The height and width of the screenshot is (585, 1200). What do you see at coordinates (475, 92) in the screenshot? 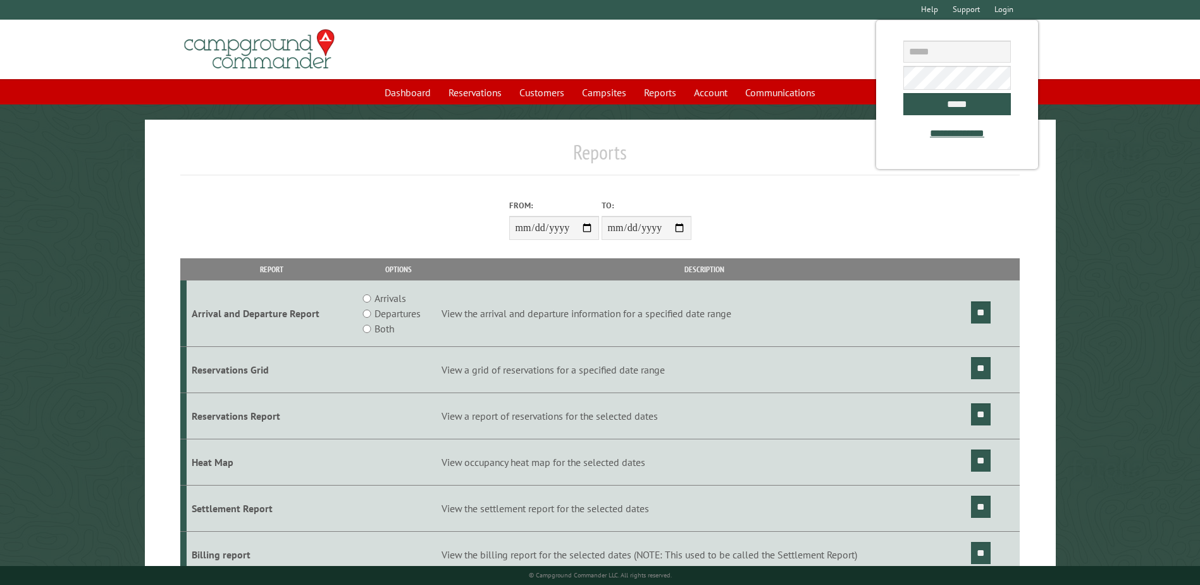
I see `a: Reservations` at bounding box center [475, 92].